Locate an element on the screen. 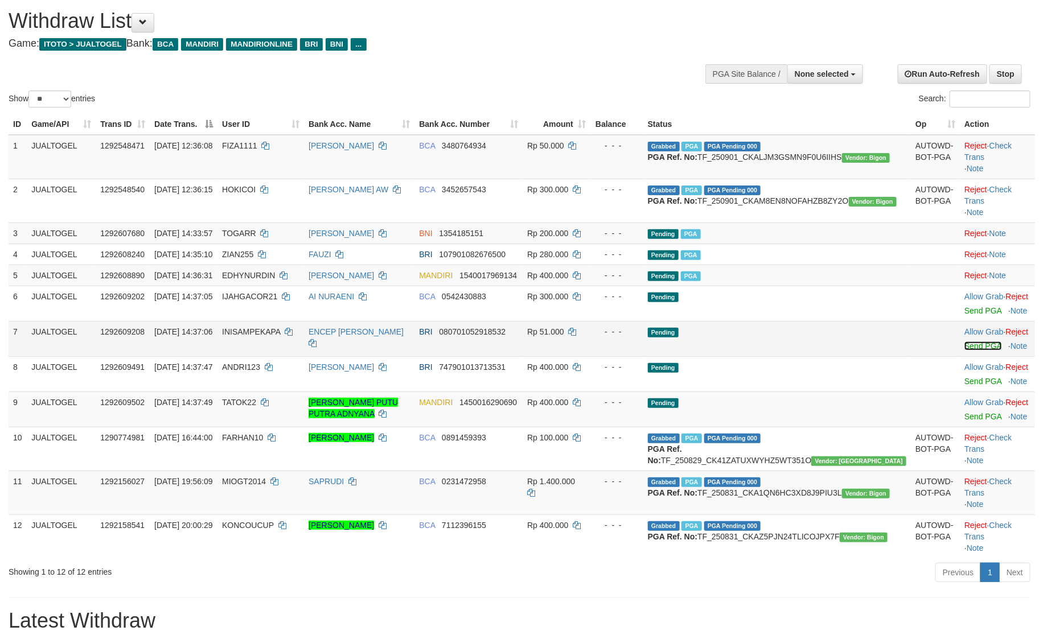  th: Balance is located at coordinates (616, 124).